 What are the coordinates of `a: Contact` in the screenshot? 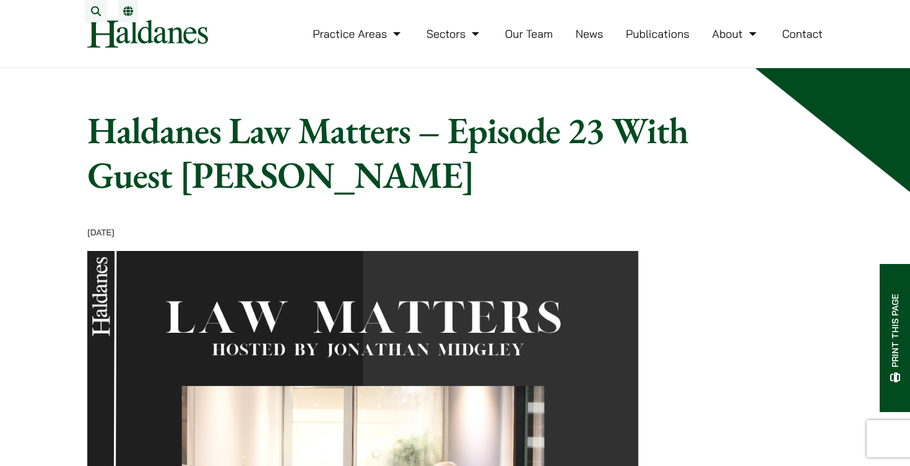 It's located at (803, 33).